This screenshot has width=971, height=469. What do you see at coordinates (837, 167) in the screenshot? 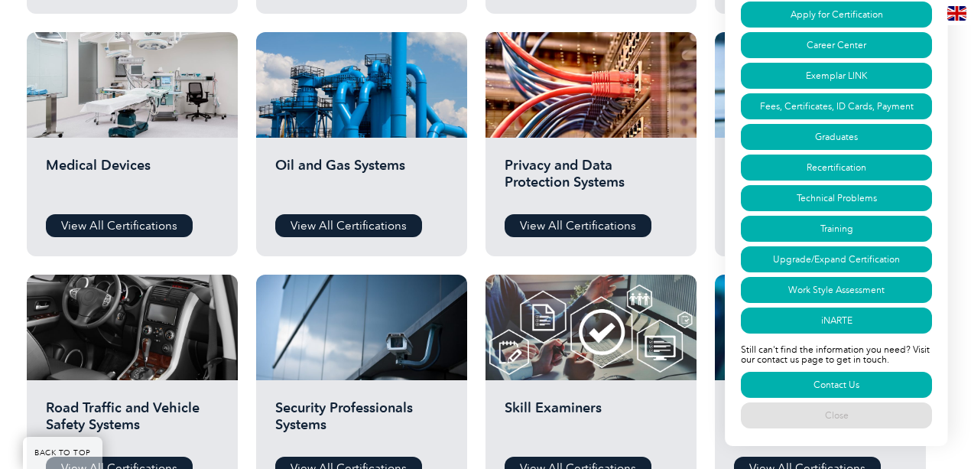
I see `a: Recertification` at bounding box center [837, 167].